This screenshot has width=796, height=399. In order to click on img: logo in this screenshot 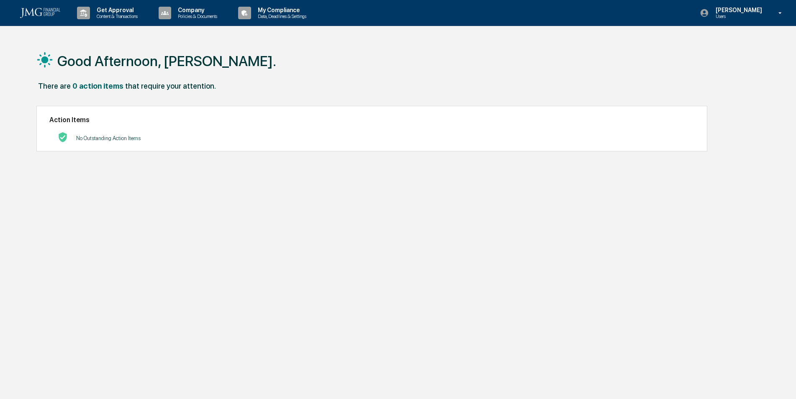, I will do `click(40, 13)`.